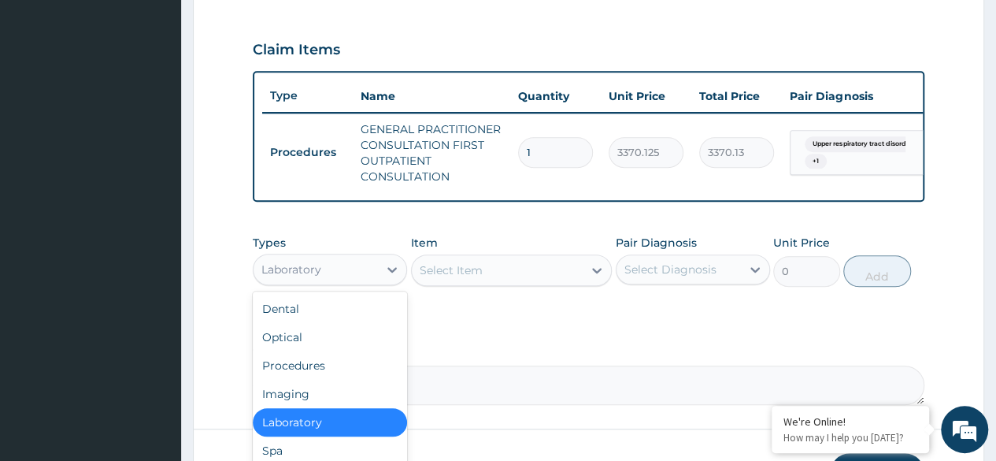 The width and height of the screenshot is (996, 461). Describe the element at coordinates (451, 270) in the screenshot. I see `div: Select Item` at that location.